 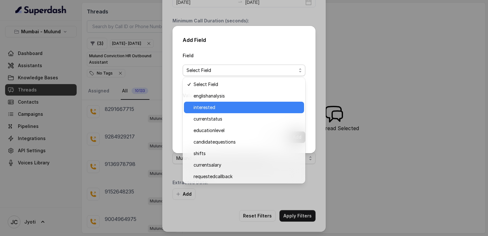 What do you see at coordinates (247, 176) in the screenshot?
I see `span: requestedcallback` at bounding box center [247, 176].